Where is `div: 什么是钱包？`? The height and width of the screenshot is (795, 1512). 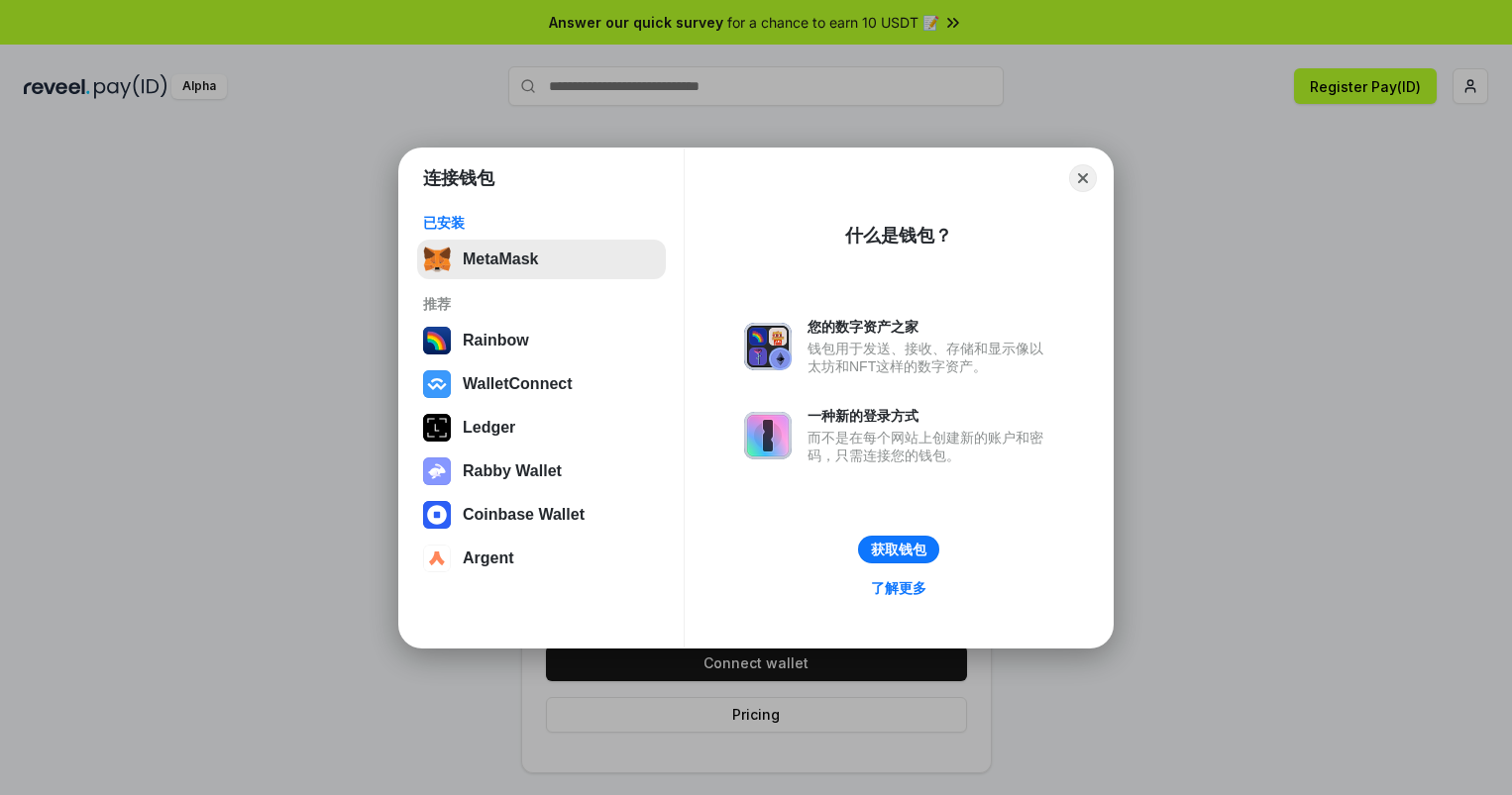
div: 什么是钱包？ is located at coordinates (898, 236).